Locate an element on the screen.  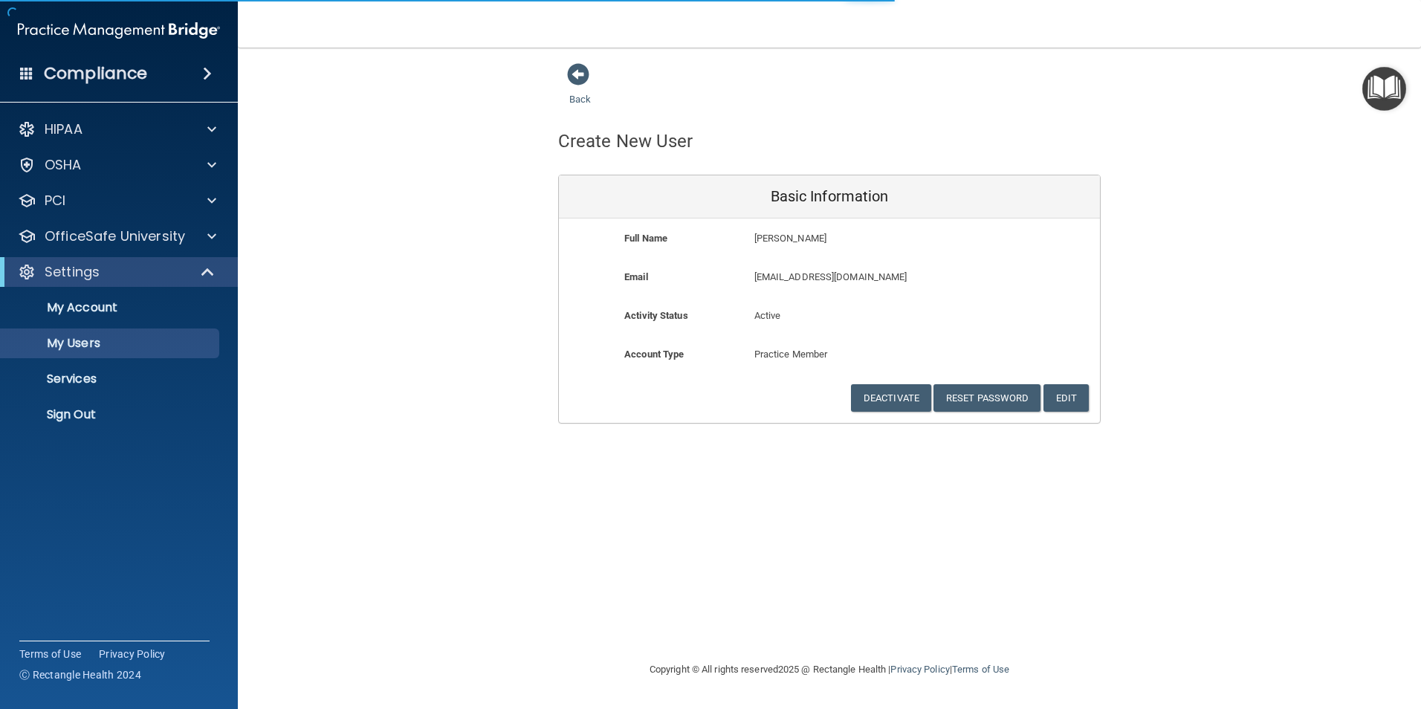
b: Activity Status is located at coordinates (656, 315).